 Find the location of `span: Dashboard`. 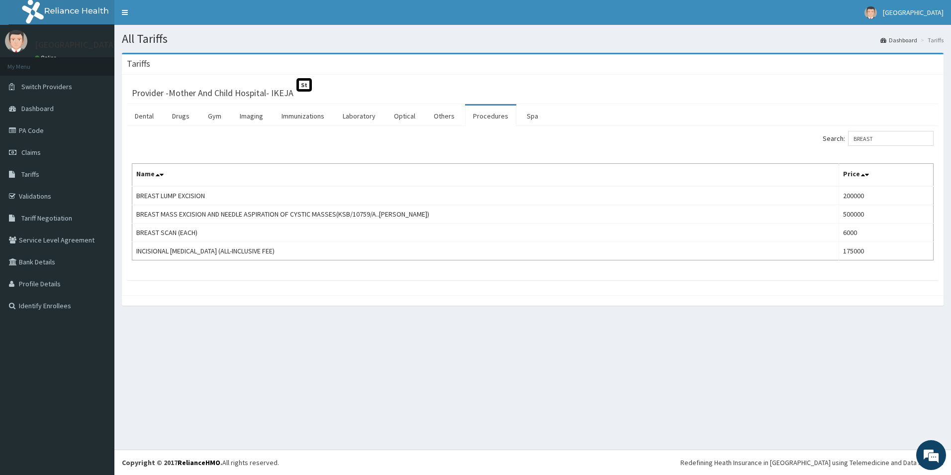

span: Dashboard is located at coordinates (37, 108).